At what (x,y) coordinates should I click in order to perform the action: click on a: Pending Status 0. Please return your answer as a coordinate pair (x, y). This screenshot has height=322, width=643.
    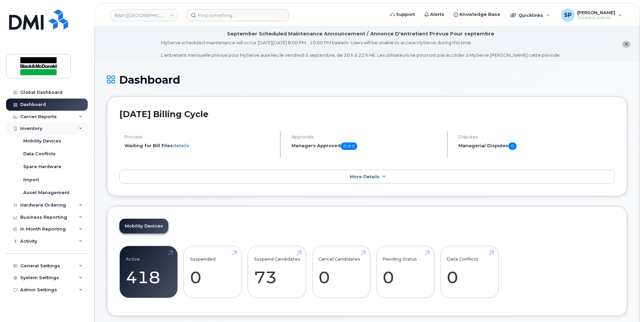
    Looking at the image, I should click on (405, 272).